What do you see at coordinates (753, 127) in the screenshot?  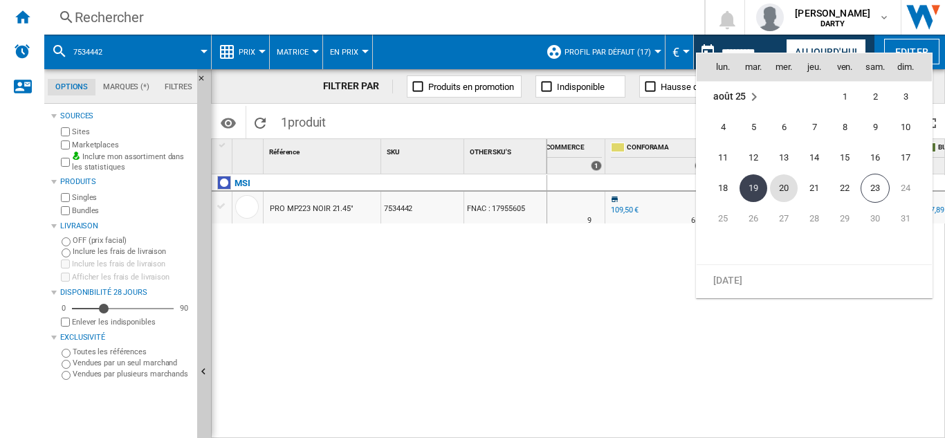 I see `td: Tuesday August 5 2025` at bounding box center [753, 127].